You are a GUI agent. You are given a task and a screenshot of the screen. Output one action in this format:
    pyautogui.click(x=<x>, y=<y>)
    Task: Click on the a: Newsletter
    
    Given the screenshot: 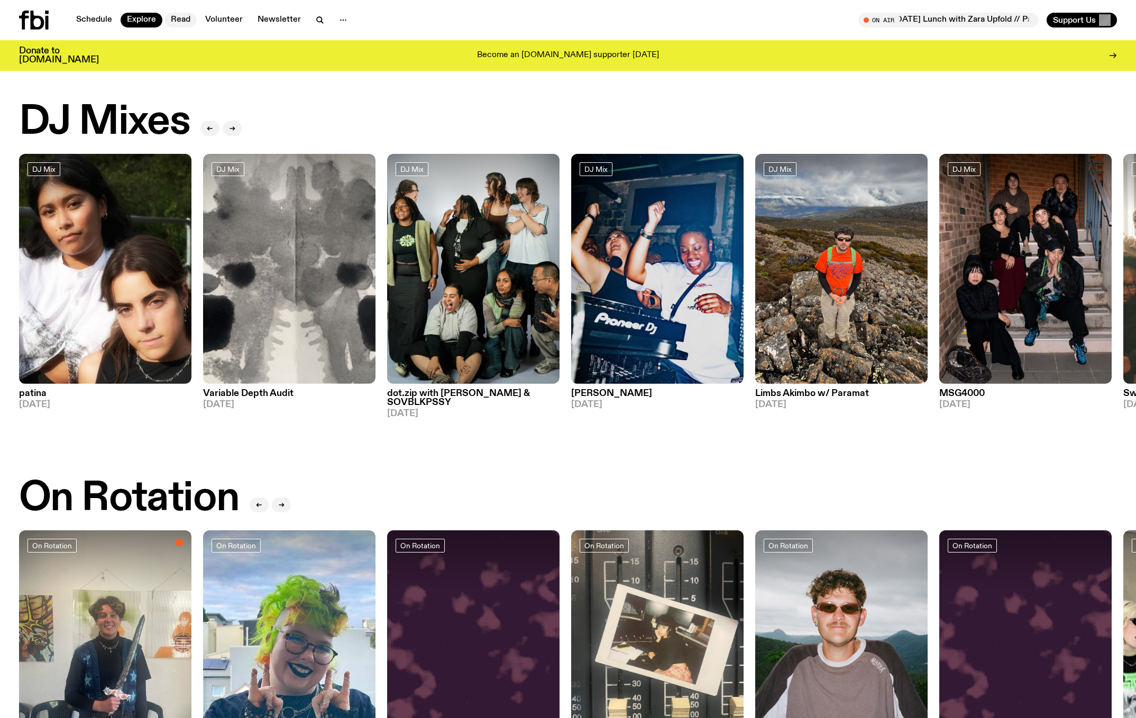 What is the action you would take?
    pyautogui.click(x=279, y=20)
    